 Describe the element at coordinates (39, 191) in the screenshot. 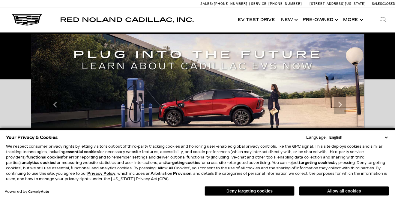

I see `a: ComplyAuto` at that location.